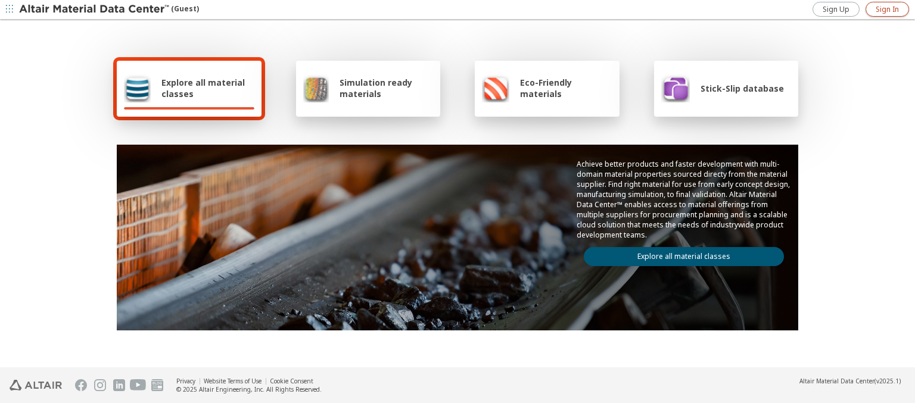 This screenshot has height=403, width=915. I want to click on img: Stick-Slip database, so click(676, 88).